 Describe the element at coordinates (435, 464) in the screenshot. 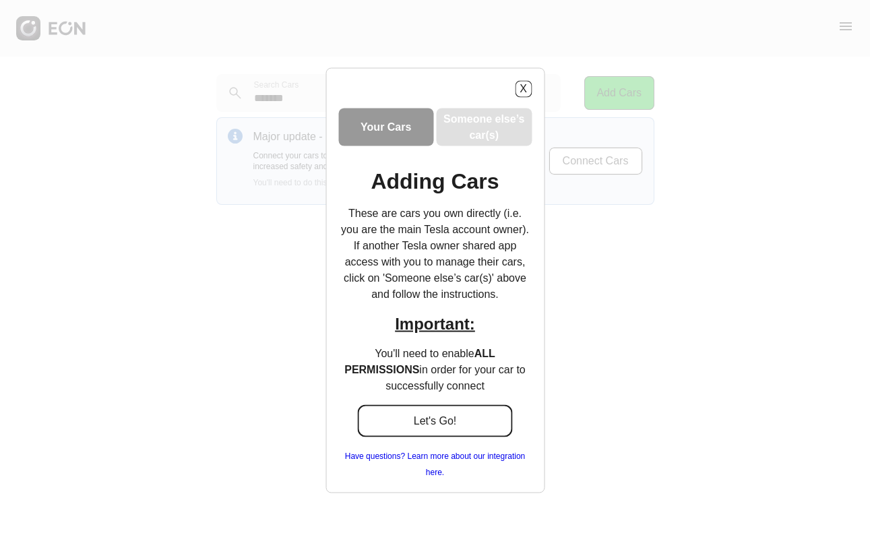

I see `a: Have questions? Learn more about our integration here.` at that location.